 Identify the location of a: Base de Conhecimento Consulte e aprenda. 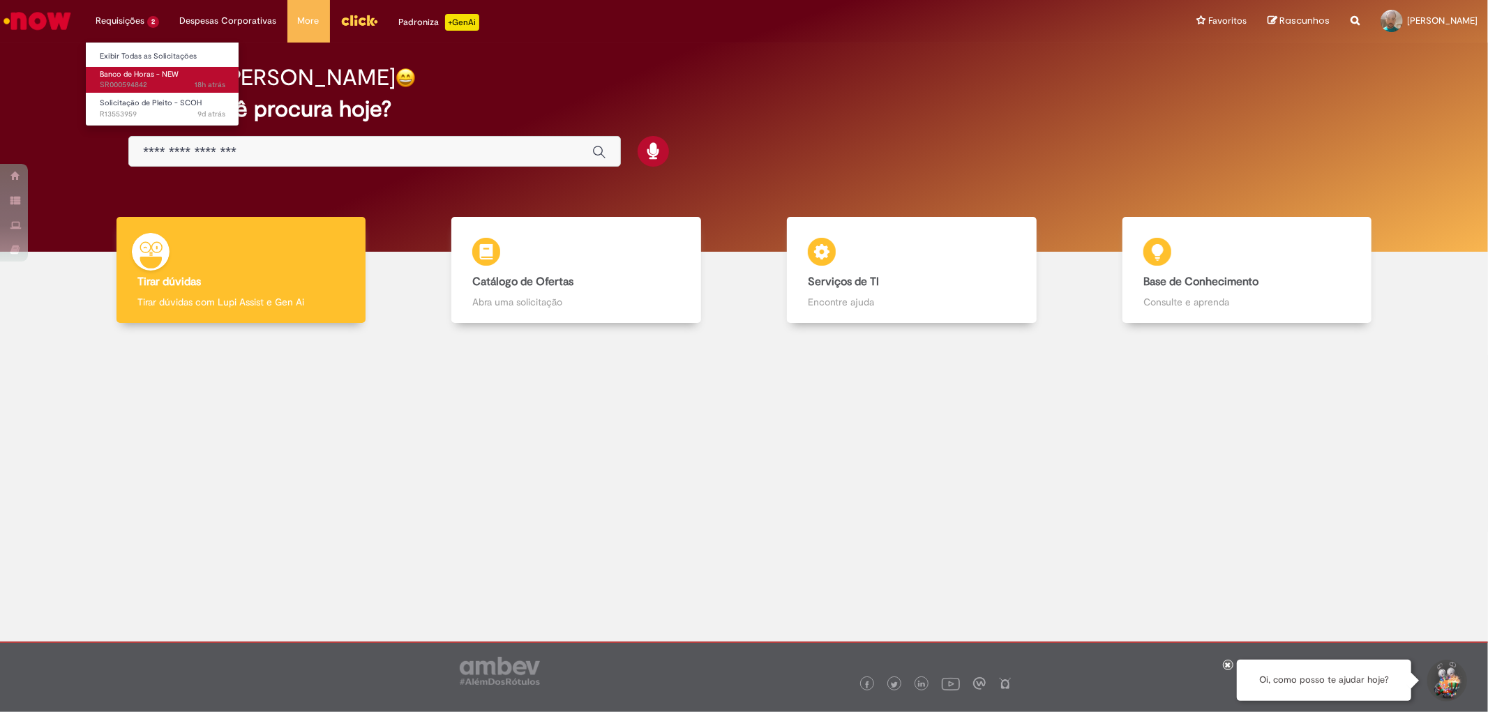
(1246, 270).